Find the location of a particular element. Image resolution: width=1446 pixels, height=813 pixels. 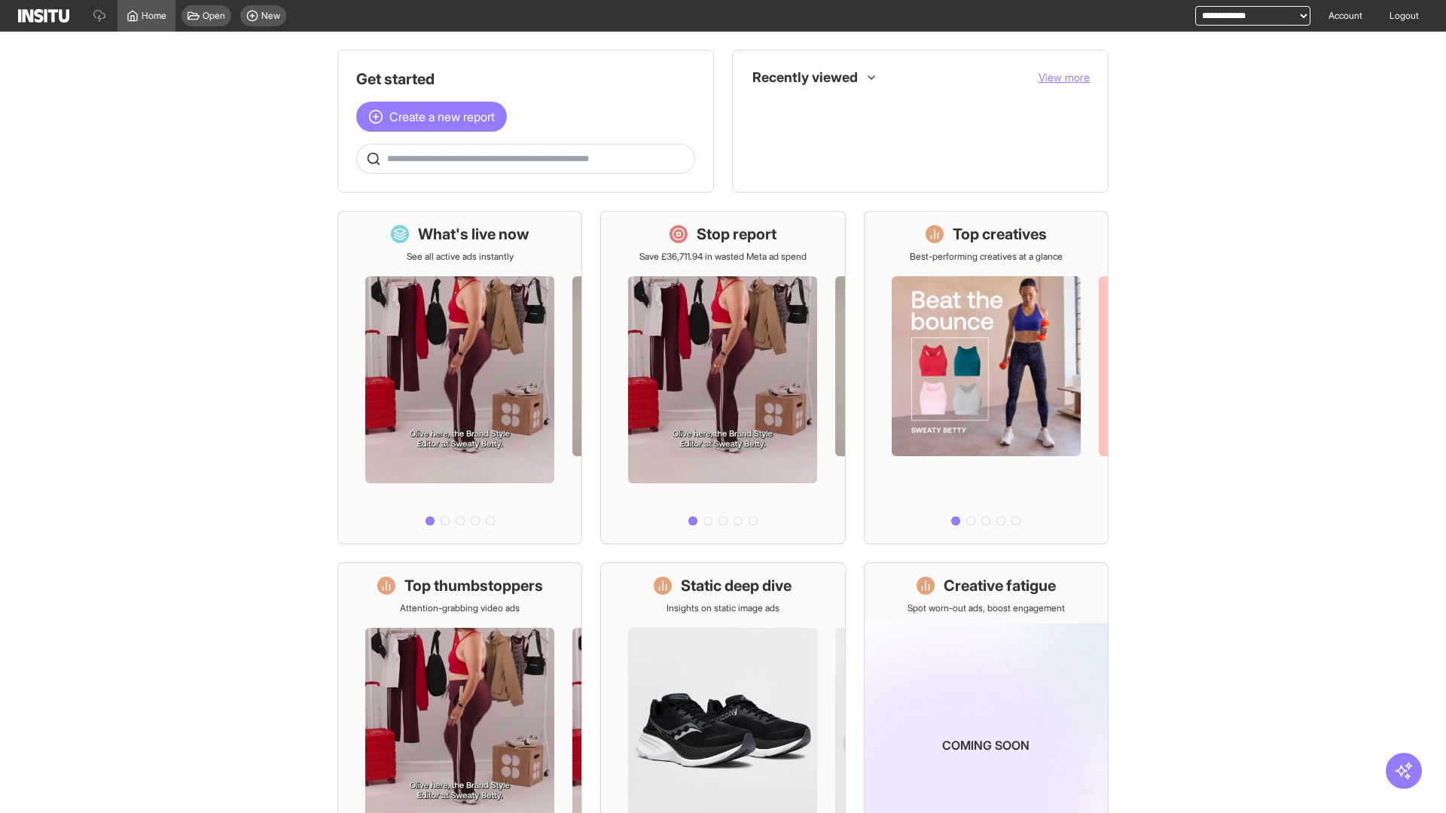

button: Create a new report is located at coordinates (432, 117).